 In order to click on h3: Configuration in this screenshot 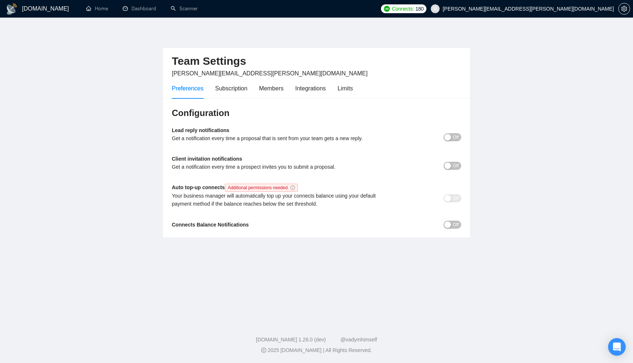, I will do `click(316, 113)`.